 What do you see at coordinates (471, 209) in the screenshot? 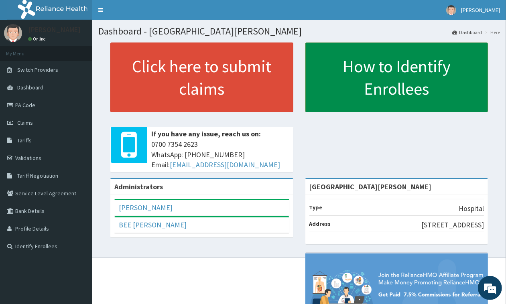
I see `p: Hospital` at bounding box center [471, 209].